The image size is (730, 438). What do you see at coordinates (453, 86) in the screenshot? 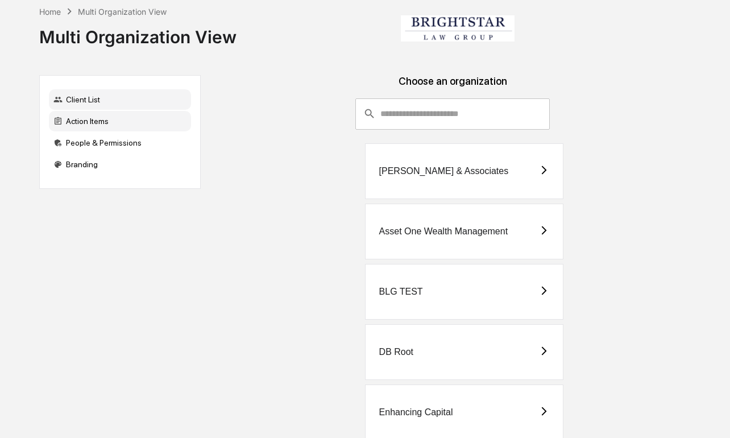
I see `div: Choose an organization` at bounding box center [453, 86].